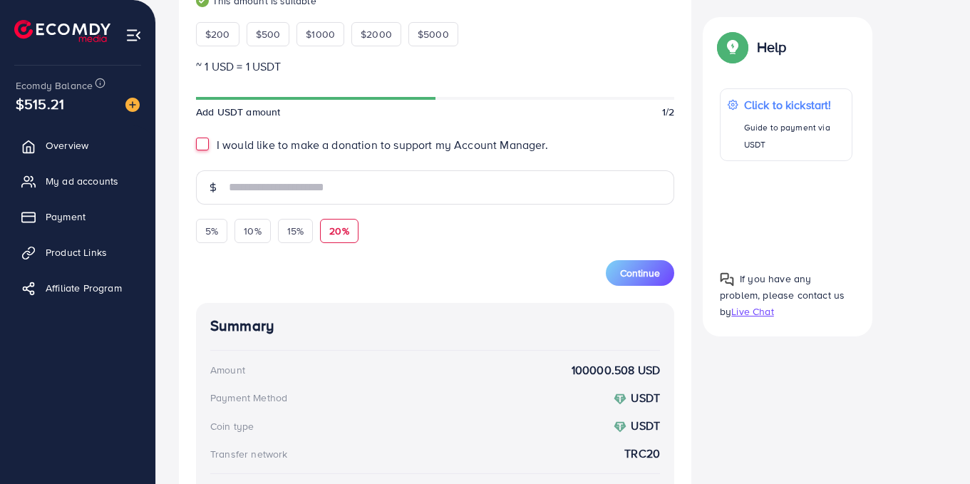 The image size is (970, 484). What do you see at coordinates (616, 370) in the screenshot?
I see `strong: 100000.508 USD` at bounding box center [616, 370].